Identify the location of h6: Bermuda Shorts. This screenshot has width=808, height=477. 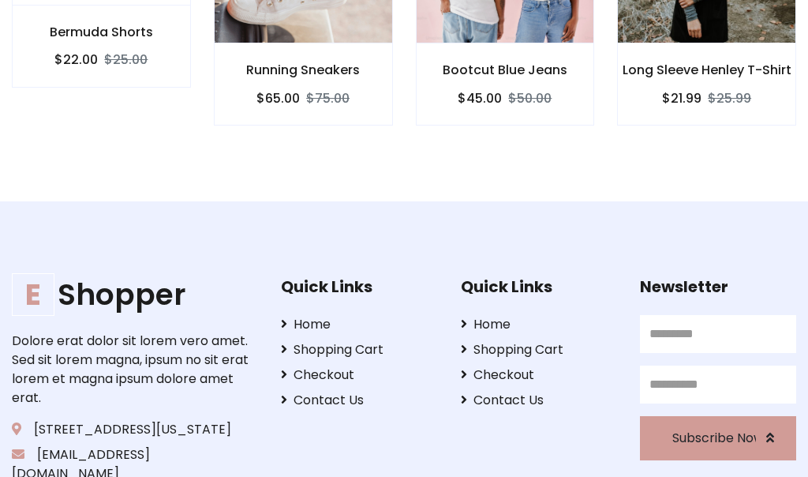
(101, 32).